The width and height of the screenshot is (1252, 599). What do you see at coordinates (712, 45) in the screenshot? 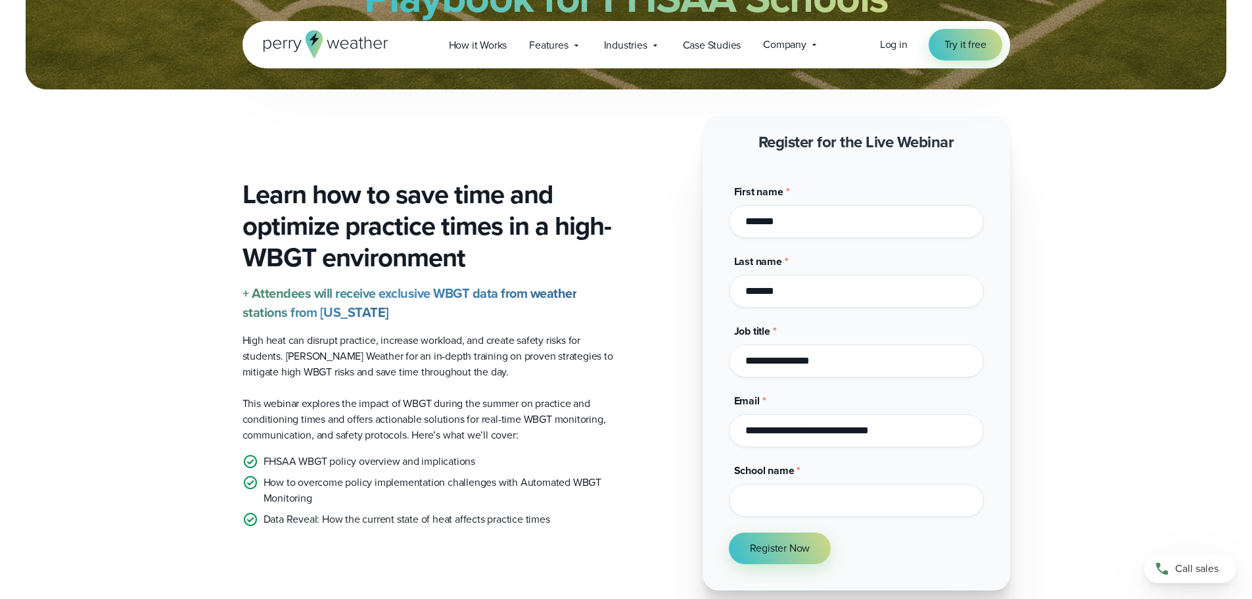
I see `a: Case Studies` at bounding box center [712, 45].